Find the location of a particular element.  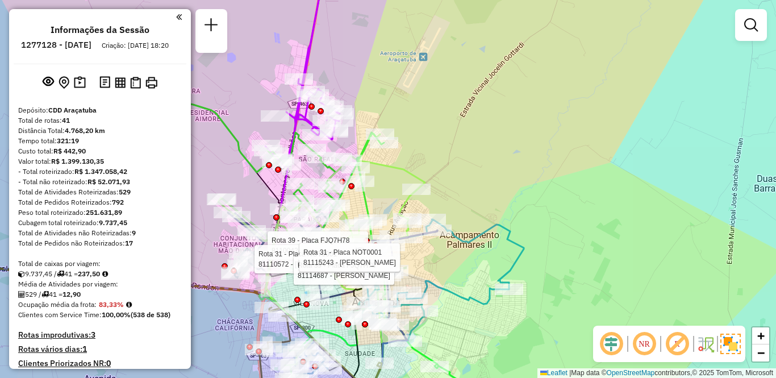

strong: CDD Araçatuba is located at coordinates (72, 110).